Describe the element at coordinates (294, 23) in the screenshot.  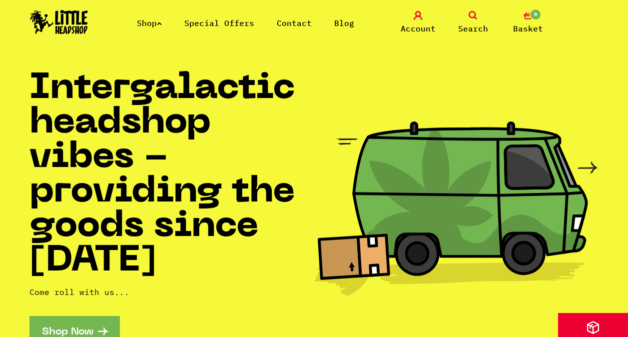
I see `a: Contact` at that location.